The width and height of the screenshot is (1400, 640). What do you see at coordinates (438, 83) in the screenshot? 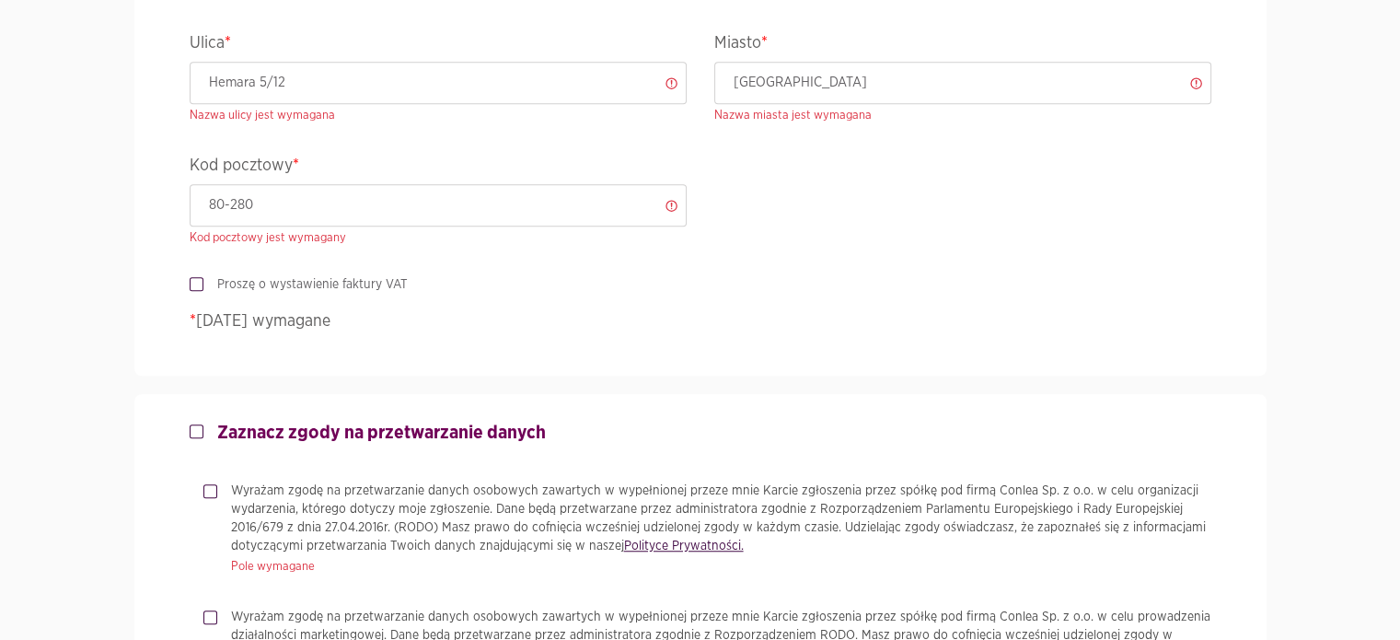
I see `input: Ulica` at bounding box center [438, 83].